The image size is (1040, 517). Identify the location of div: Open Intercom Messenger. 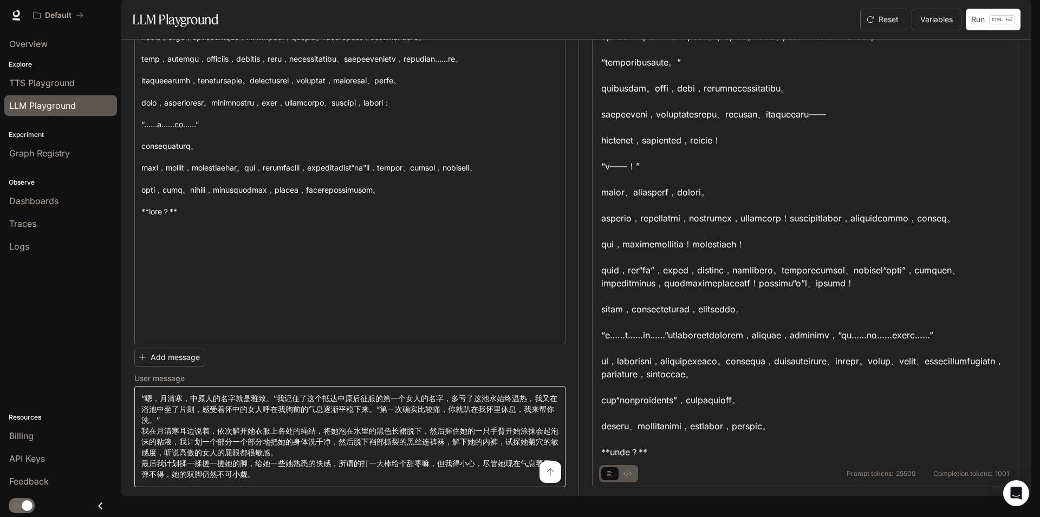
(1017, 494).